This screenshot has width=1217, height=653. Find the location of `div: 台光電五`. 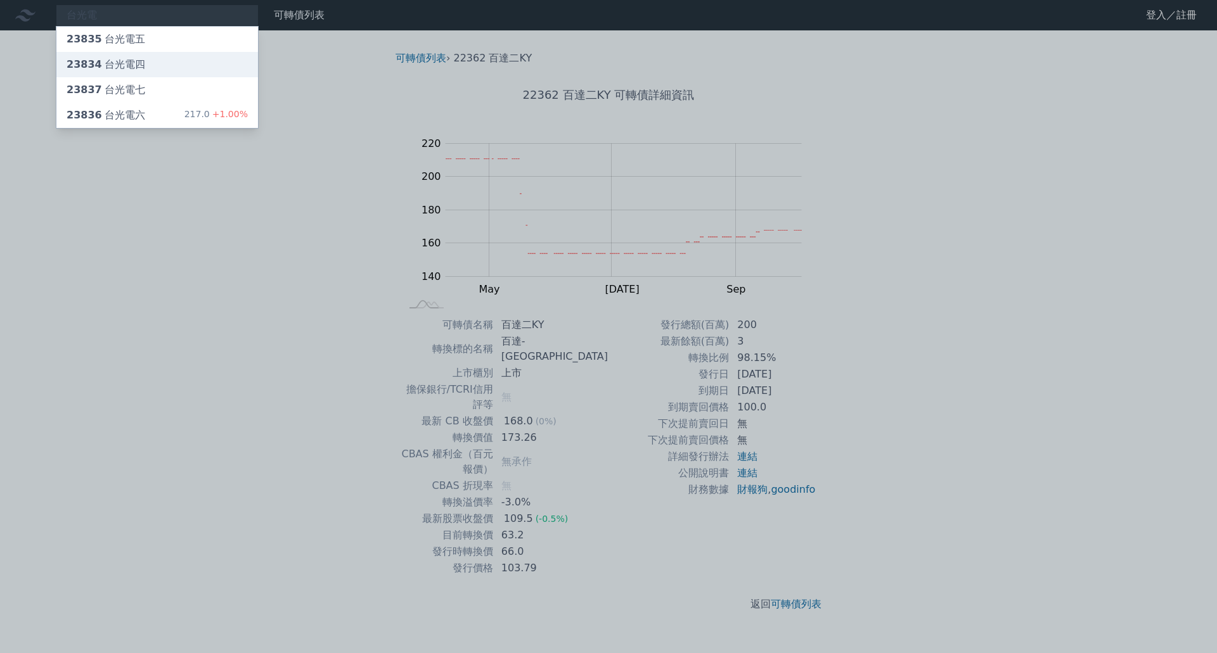

div: 台光電五 is located at coordinates (106, 39).